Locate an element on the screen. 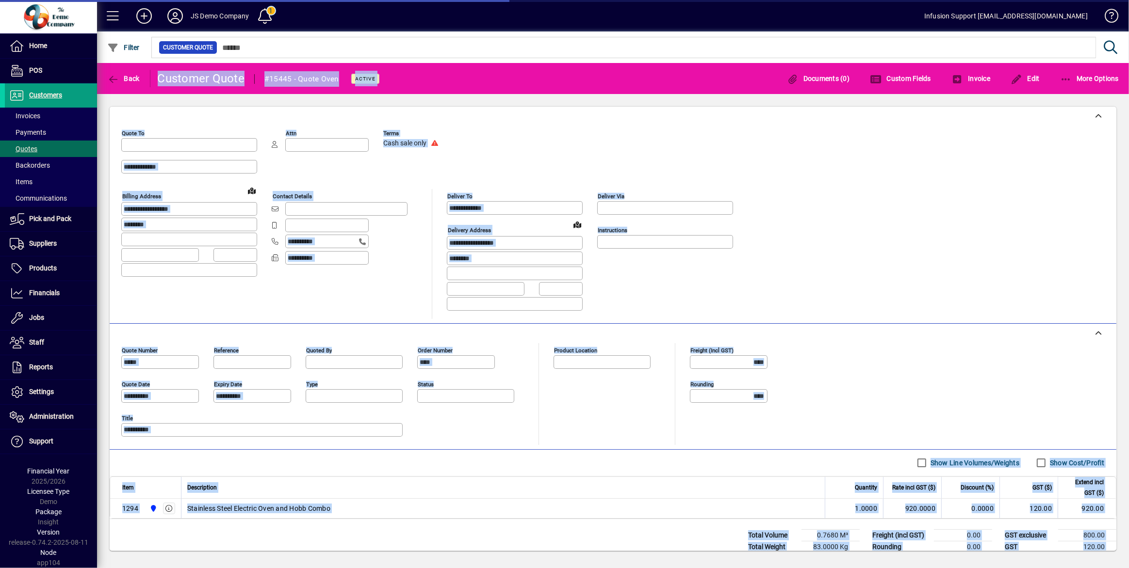 This screenshot has width=1129, height=568. span: Version is located at coordinates (49, 533).